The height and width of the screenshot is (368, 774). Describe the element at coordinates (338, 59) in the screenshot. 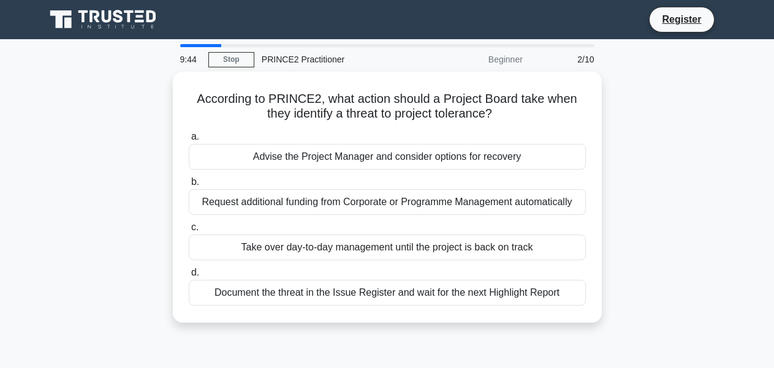

I see `div: PRINCE2 Practitioner` at that location.